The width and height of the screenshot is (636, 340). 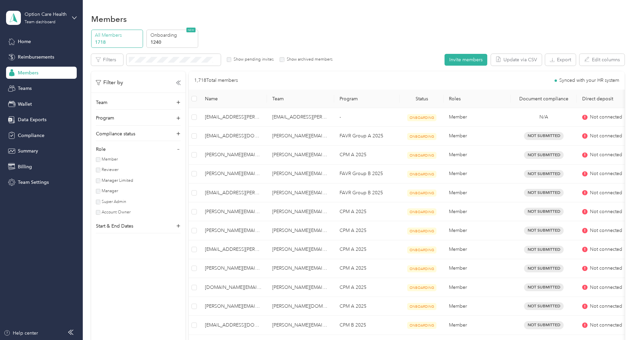 I want to click on span: Home, so click(x=24, y=41).